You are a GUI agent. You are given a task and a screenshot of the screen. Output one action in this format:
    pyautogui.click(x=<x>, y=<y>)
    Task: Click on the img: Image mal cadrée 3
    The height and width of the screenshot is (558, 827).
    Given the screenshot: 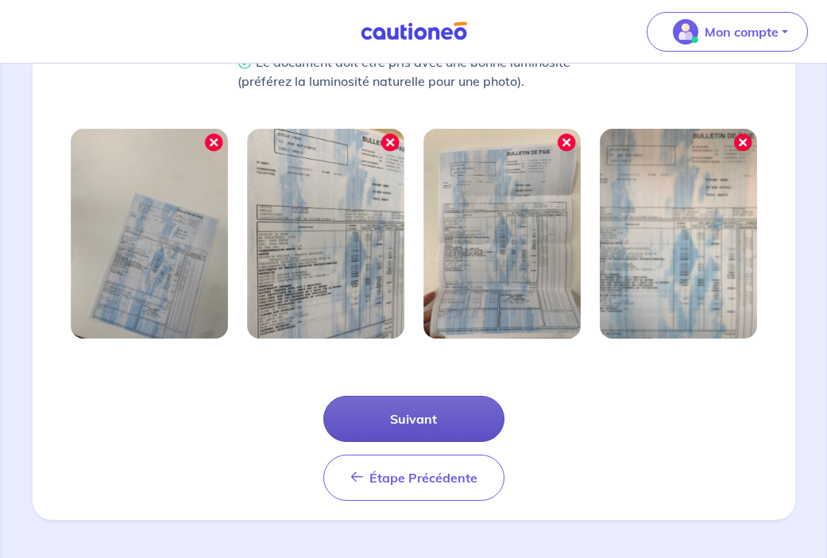 What is the action you would take?
    pyautogui.click(x=502, y=234)
    